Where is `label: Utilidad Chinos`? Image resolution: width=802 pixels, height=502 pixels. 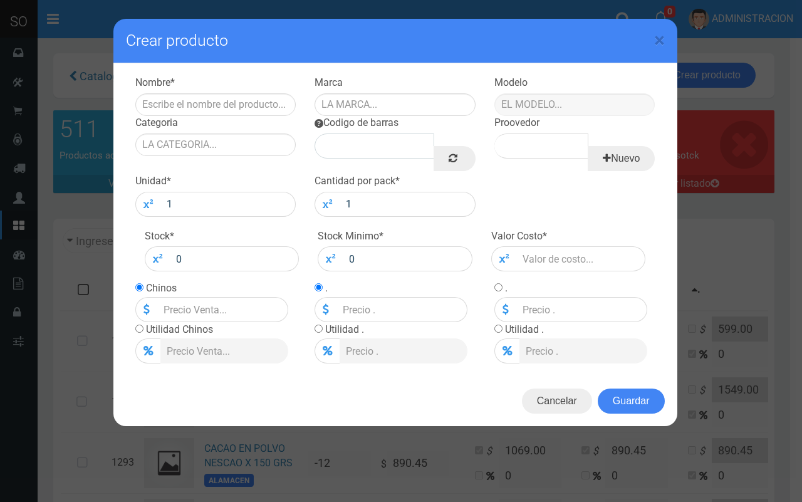 label: Utilidad Chinos is located at coordinates (179, 329).